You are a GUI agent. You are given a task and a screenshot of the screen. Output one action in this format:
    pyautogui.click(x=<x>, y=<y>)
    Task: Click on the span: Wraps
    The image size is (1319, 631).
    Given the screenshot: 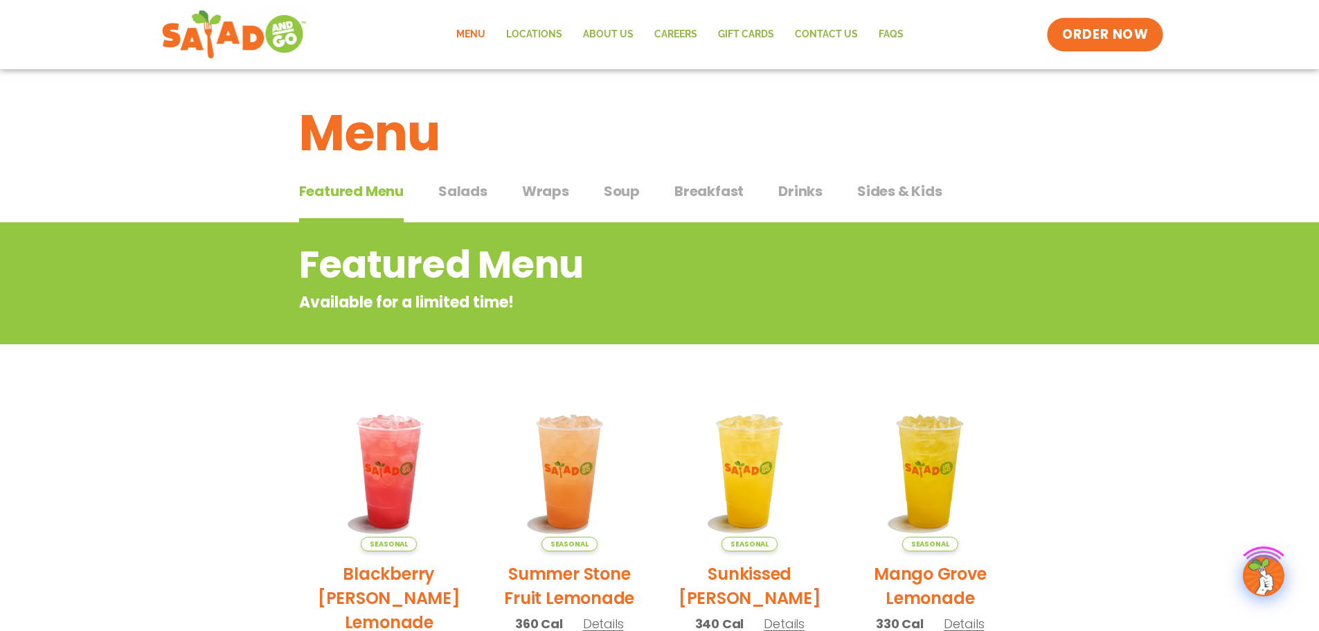 What is the action you would take?
    pyautogui.click(x=546, y=191)
    